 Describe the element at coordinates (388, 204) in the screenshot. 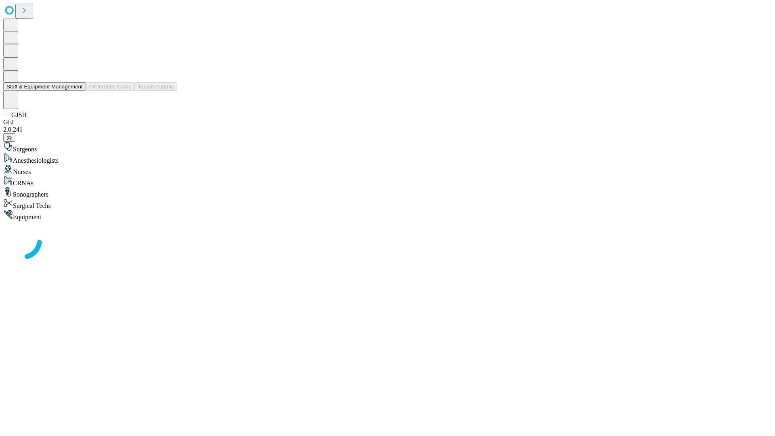

I see `div: Surgical Techs` at that location.